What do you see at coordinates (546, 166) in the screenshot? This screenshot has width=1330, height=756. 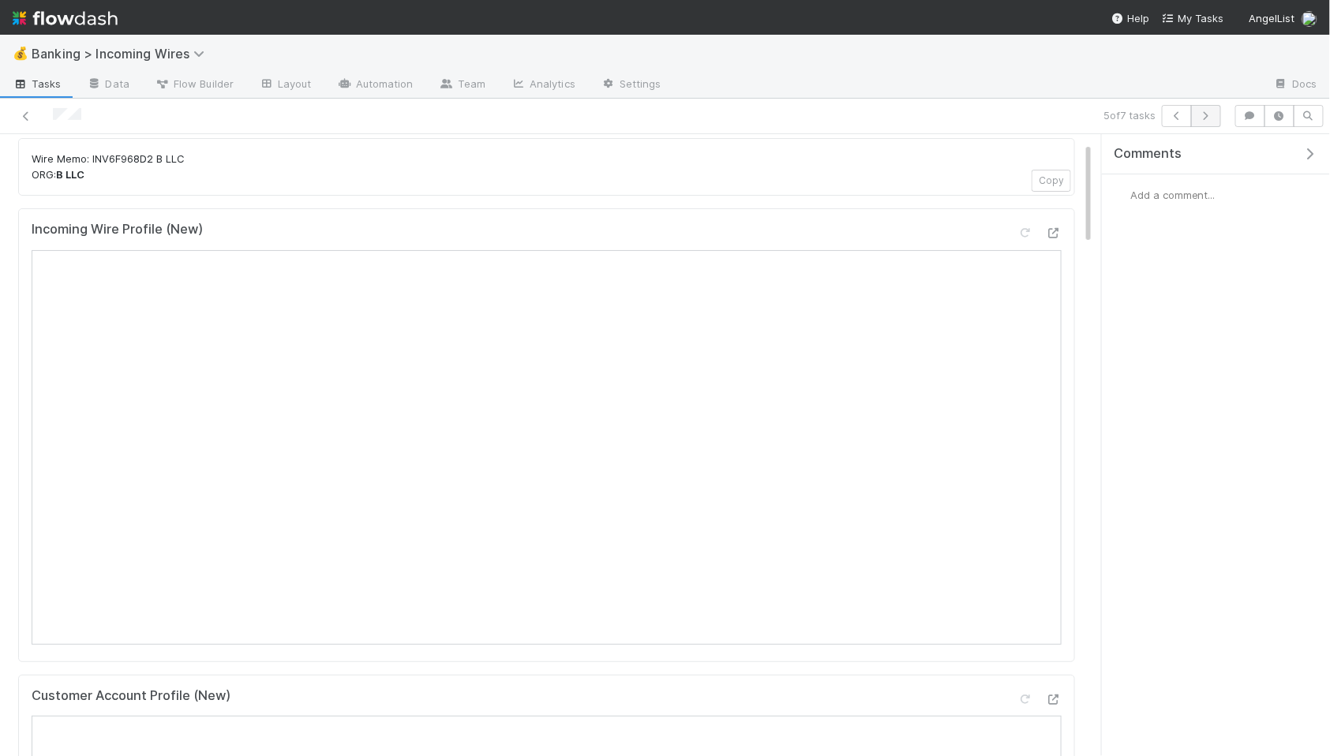 I see `p: Wire Memo: INV6F968D2 B LLC ORG:` at bounding box center [546, 166].